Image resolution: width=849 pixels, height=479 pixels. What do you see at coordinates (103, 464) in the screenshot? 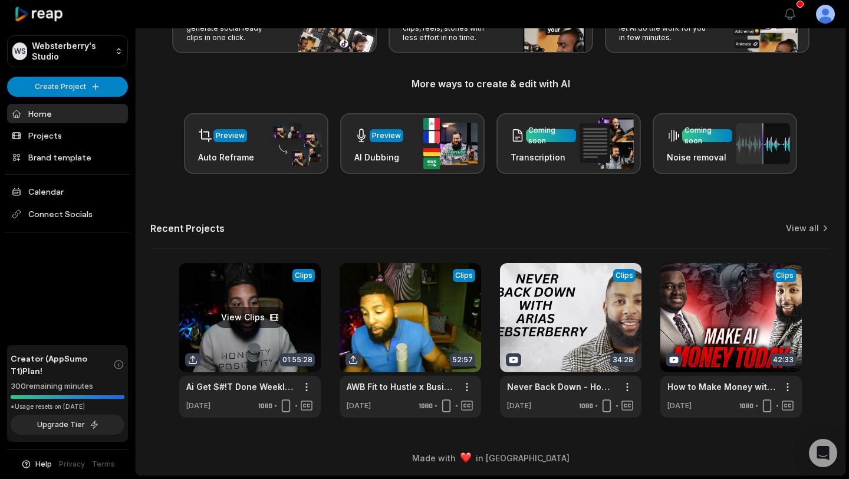
I see `a: Terms` at bounding box center [103, 464].